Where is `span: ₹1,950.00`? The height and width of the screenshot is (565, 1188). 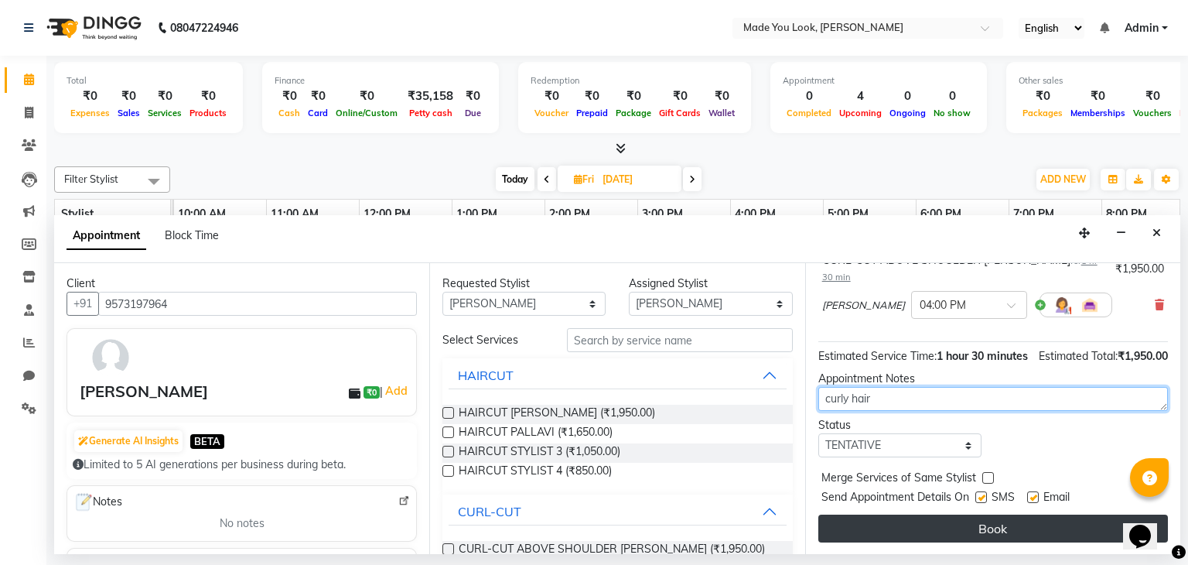 span: ₹1,950.00 is located at coordinates (1142, 356).